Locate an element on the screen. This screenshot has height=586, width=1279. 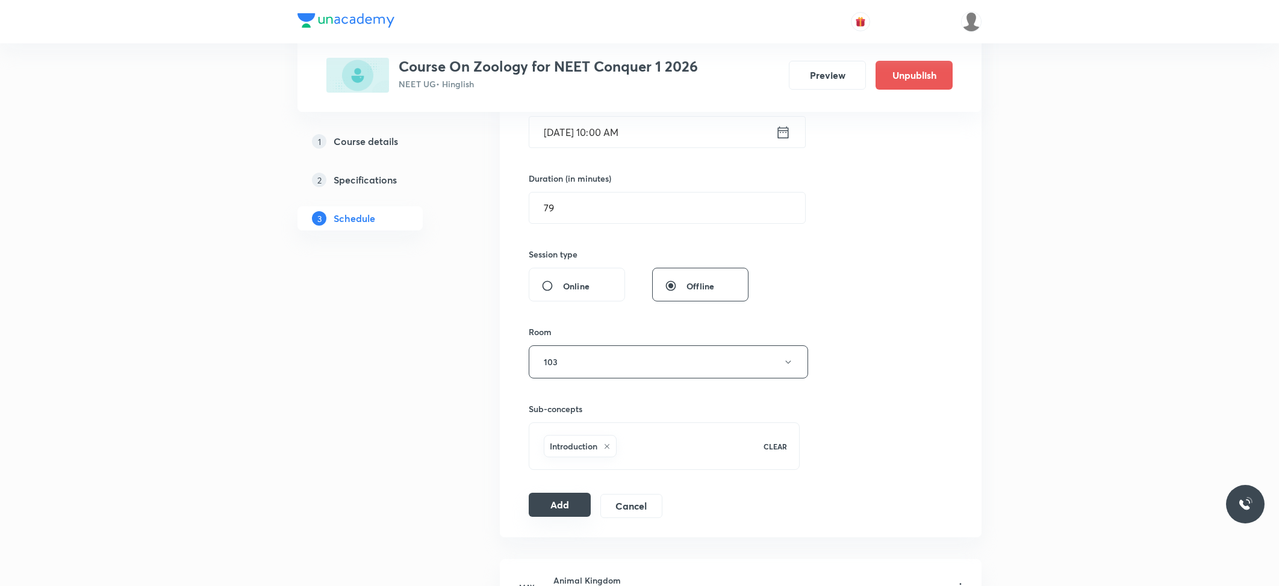
button: avatar is located at coordinates (860, 22).